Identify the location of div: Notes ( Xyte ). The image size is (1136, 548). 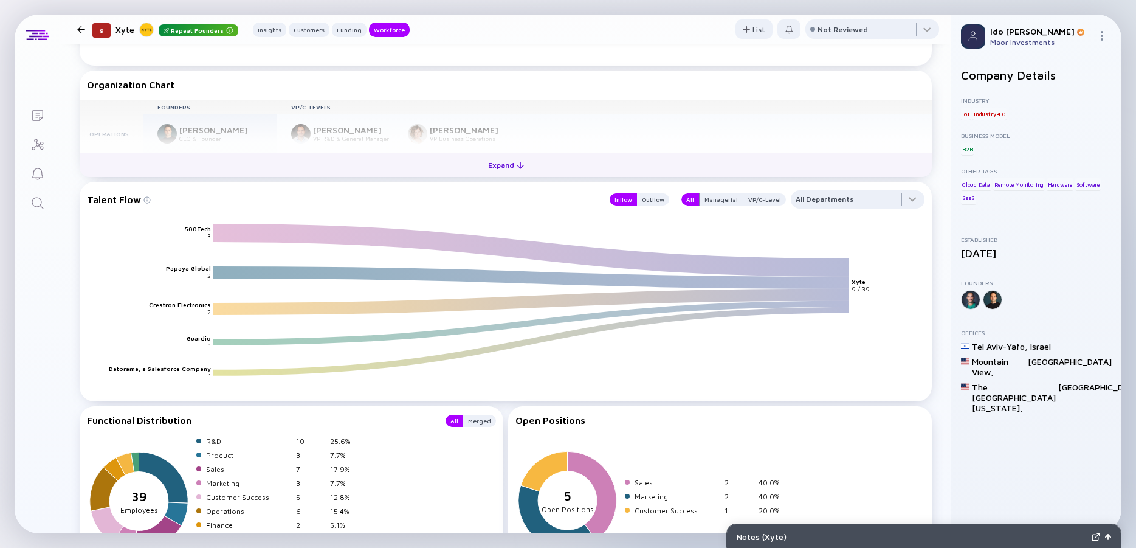
(912, 536).